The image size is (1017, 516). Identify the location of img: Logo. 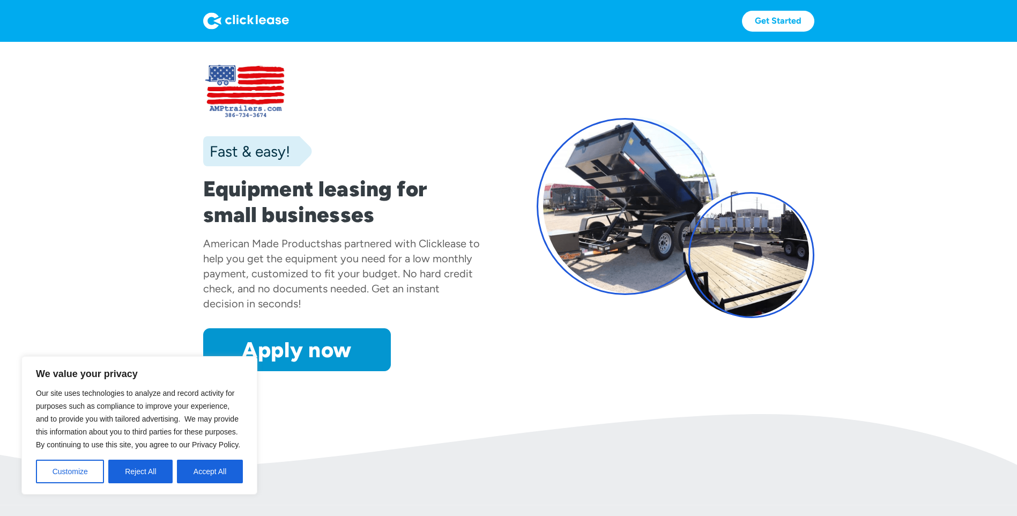
(246, 21).